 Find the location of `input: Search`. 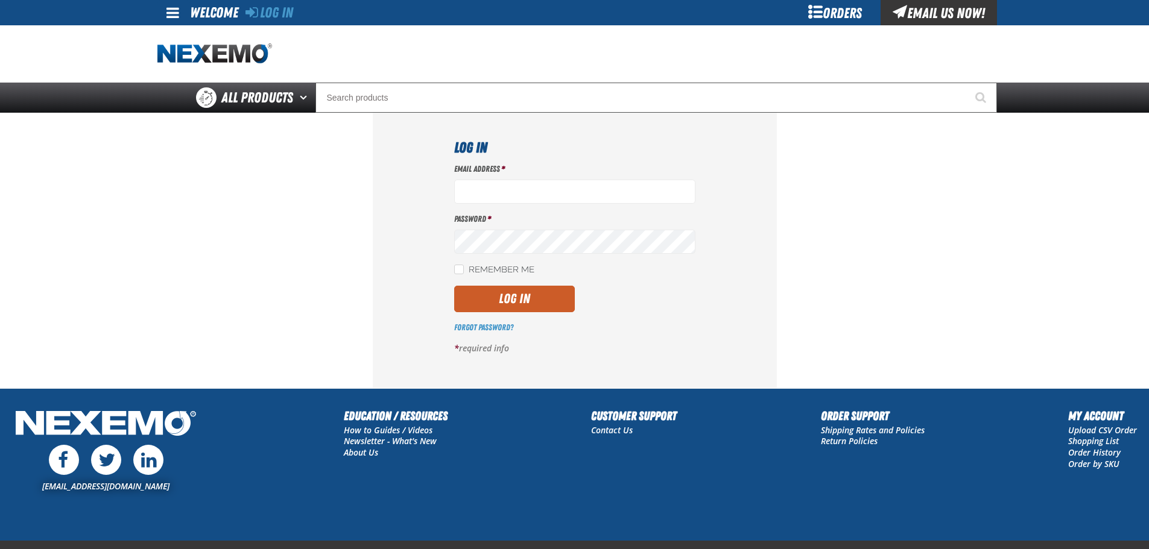

input: Search is located at coordinates (656, 98).